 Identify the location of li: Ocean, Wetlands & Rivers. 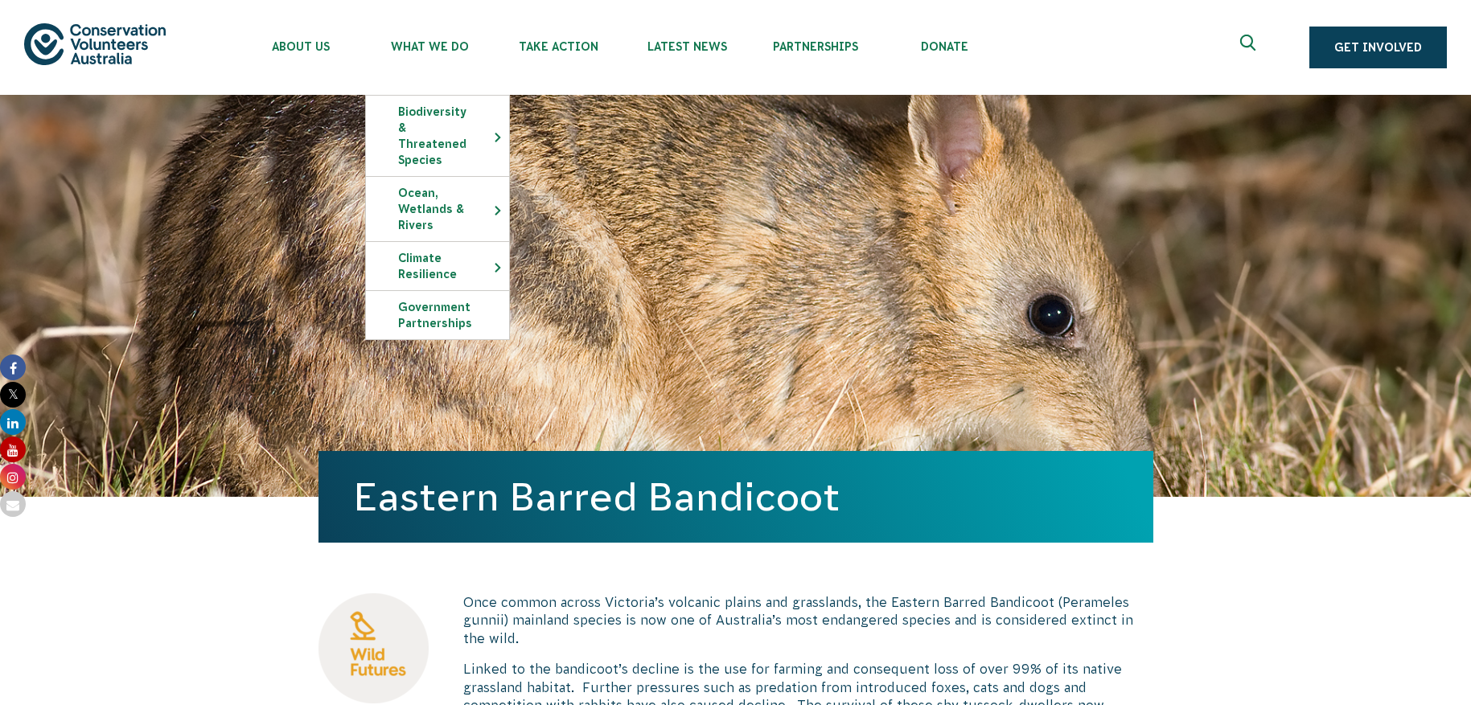
(437, 208).